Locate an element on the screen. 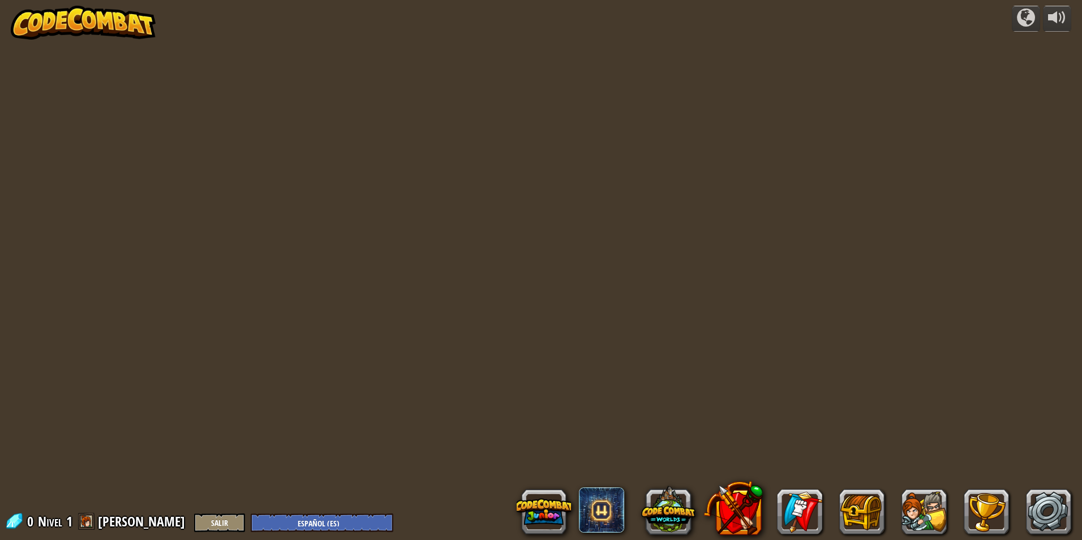 The image size is (1082, 540). span: 0 is located at coordinates (32, 521).